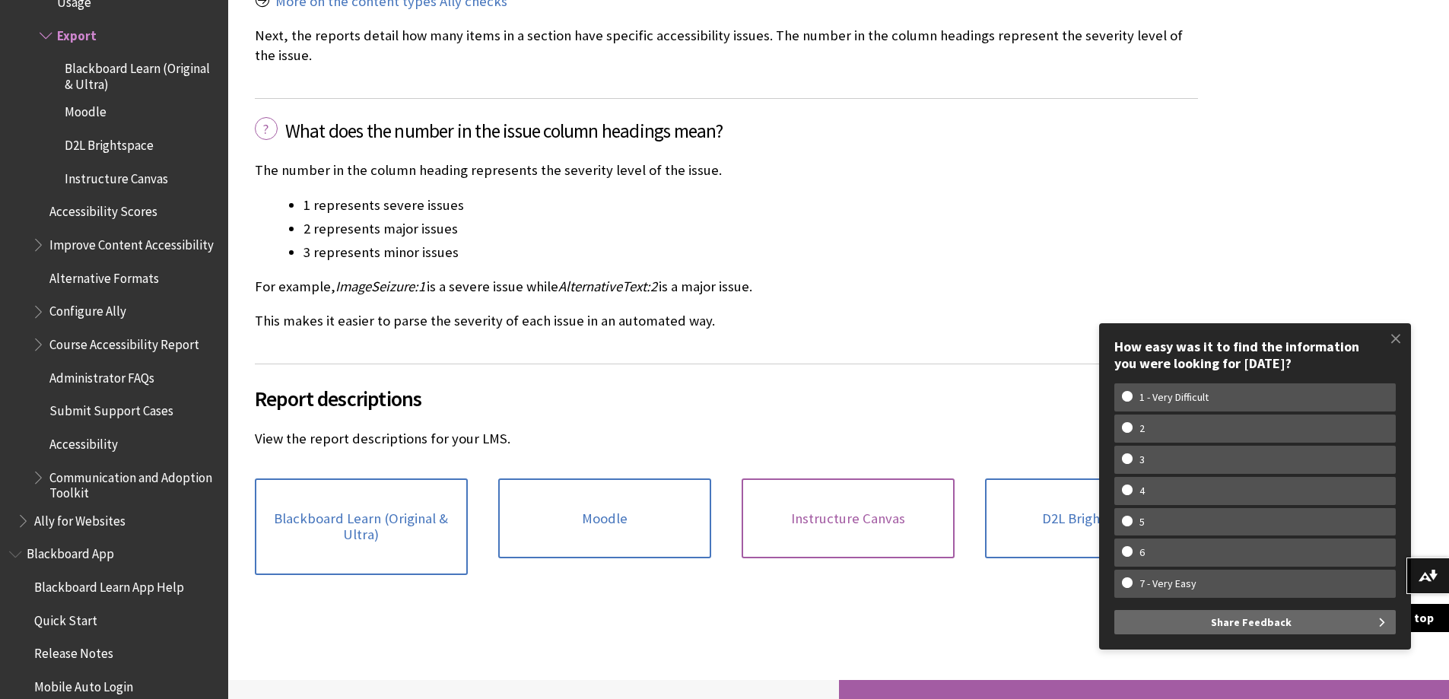  Describe the element at coordinates (85, 110) in the screenshot. I see `span: Moodle` at that location.